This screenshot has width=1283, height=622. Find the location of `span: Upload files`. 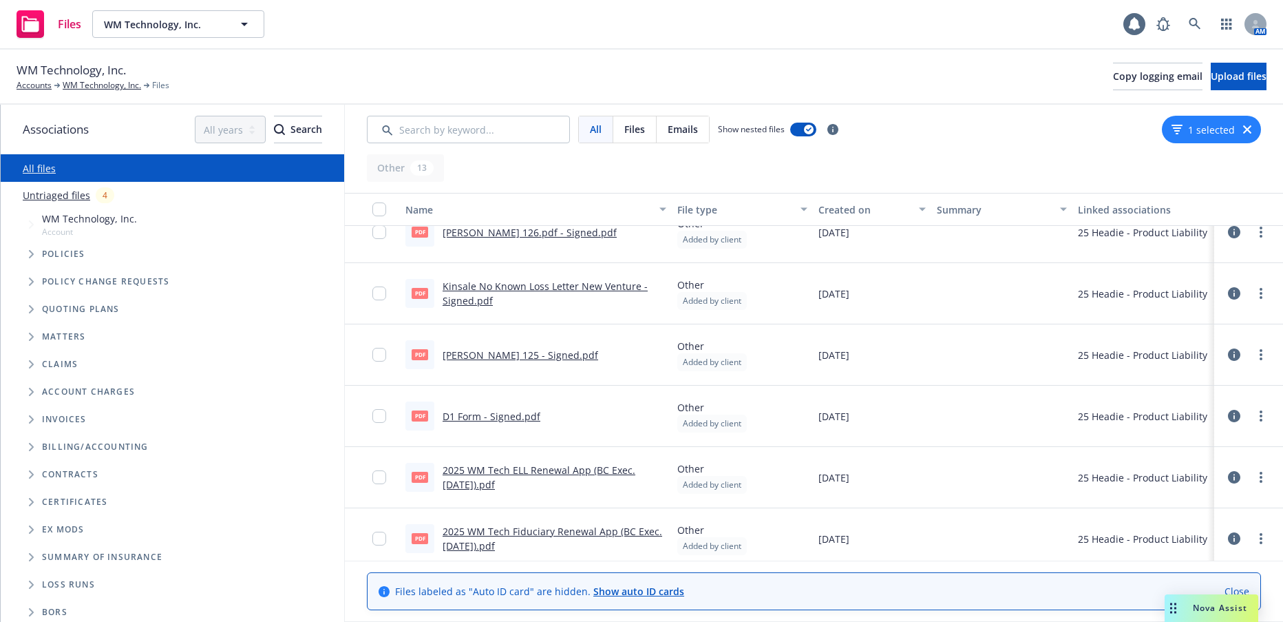

span: Upload files is located at coordinates (1238, 76).